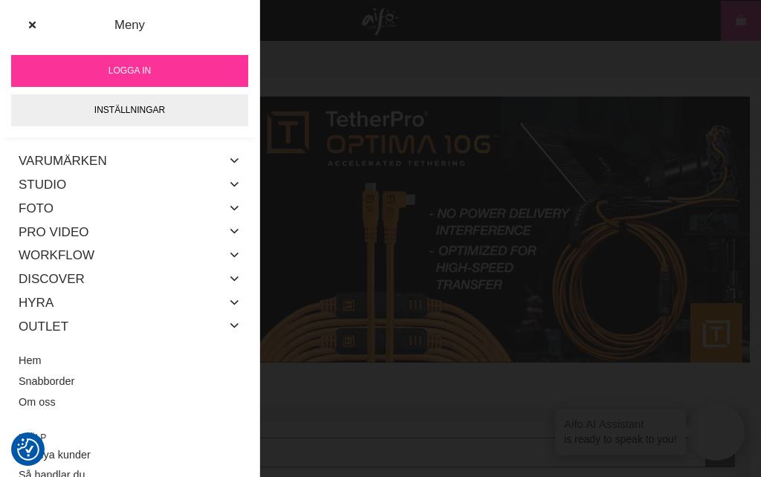 The height and width of the screenshot is (477, 761). Describe the element at coordinates (129, 361) in the screenshot. I see `a: Hem` at that location.